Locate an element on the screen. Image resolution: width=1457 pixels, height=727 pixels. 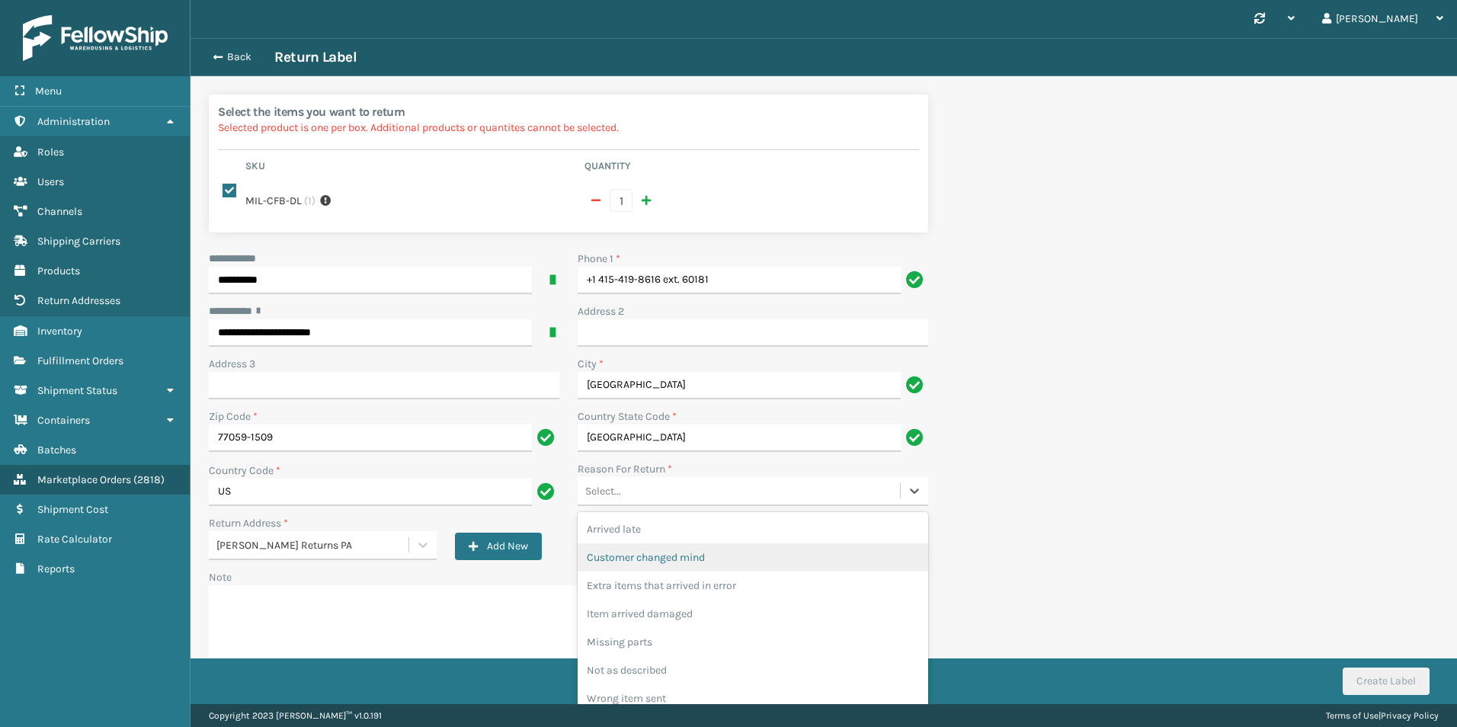
button: Create Label is located at coordinates (1386, 681).